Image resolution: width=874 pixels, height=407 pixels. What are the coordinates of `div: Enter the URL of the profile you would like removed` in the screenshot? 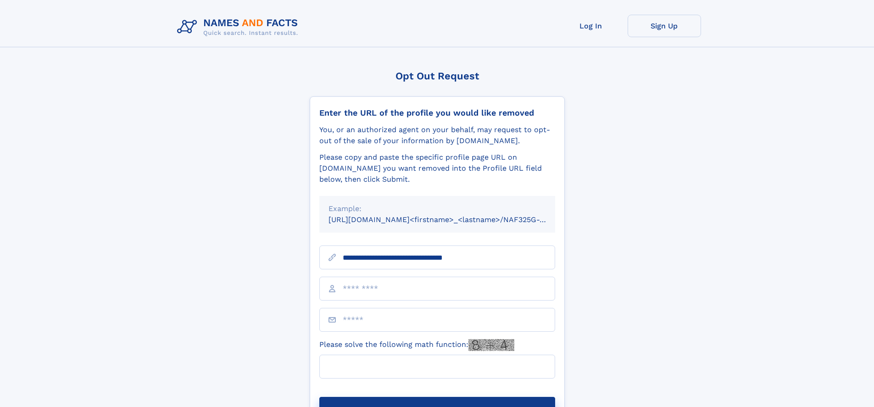 It's located at (437, 113).